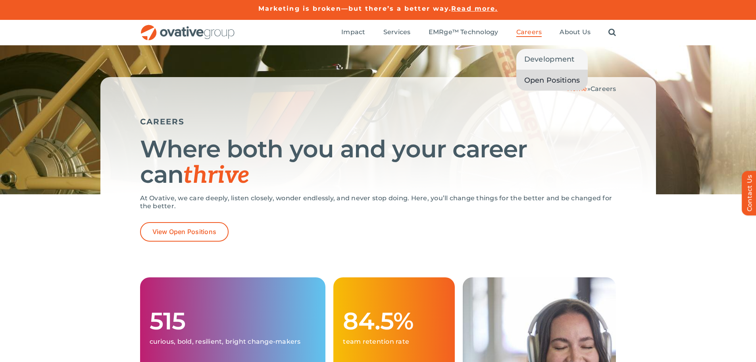 The width and height of the screenshot is (756, 362). I want to click on a: Development, so click(552, 59).